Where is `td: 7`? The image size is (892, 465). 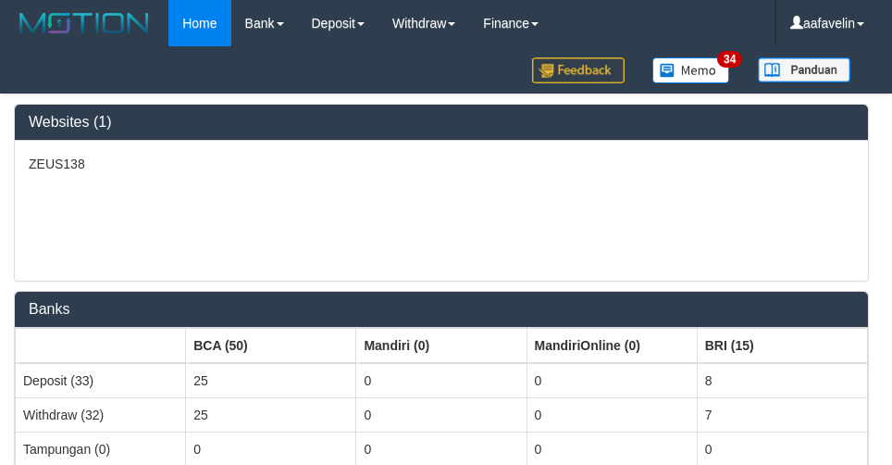 td: 7 is located at coordinates (782, 414).